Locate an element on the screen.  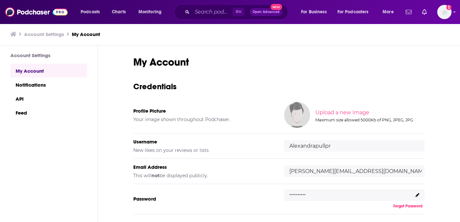
span: More is located at coordinates (388, 12).